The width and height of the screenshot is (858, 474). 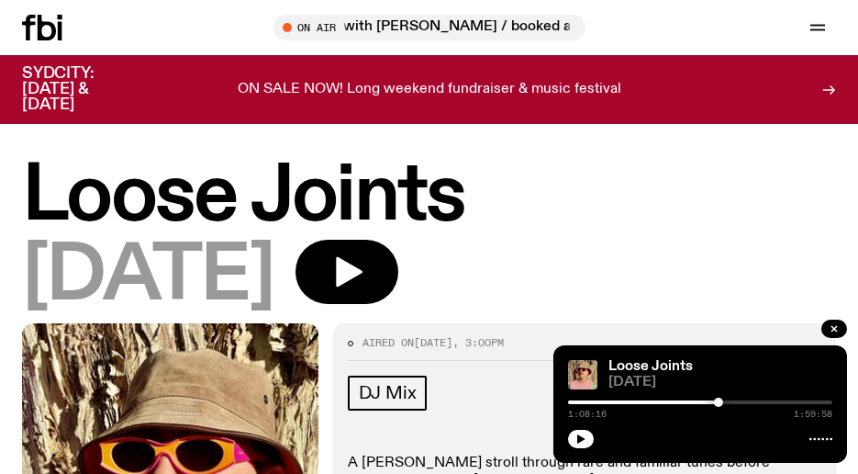 What do you see at coordinates (388, 342) in the screenshot?
I see `span: Aired on` at bounding box center [388, 342].